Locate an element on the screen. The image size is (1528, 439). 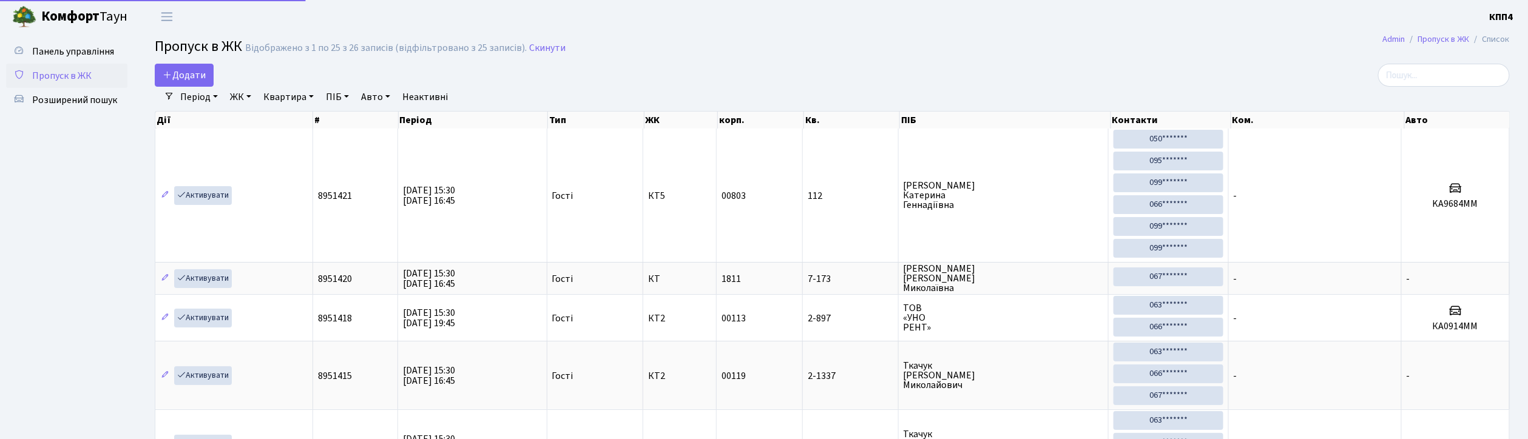
a: ЖК is located at coordinates (240, 97).